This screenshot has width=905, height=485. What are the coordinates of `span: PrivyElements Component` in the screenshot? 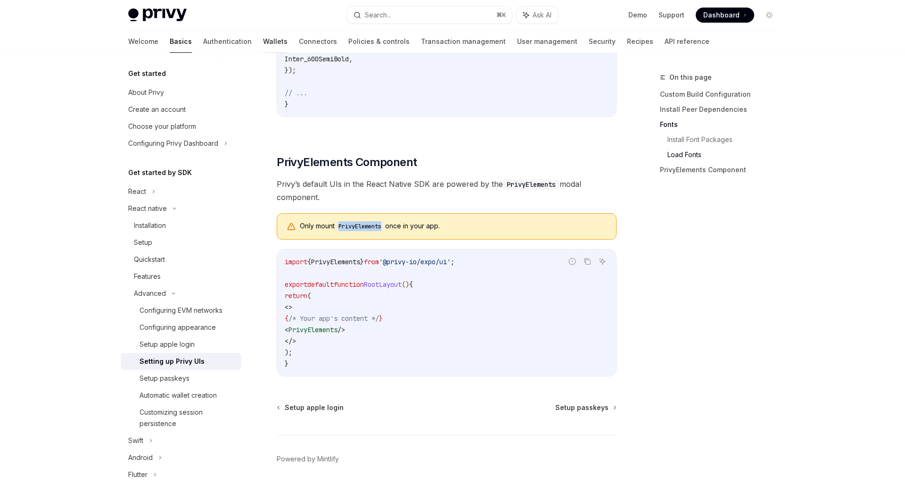 It's located at (346, 162).